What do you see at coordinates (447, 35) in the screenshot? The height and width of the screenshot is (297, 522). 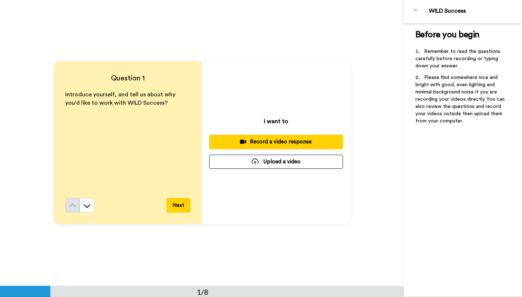 I see `span: Before you begin` at bounding box center [447, 35].